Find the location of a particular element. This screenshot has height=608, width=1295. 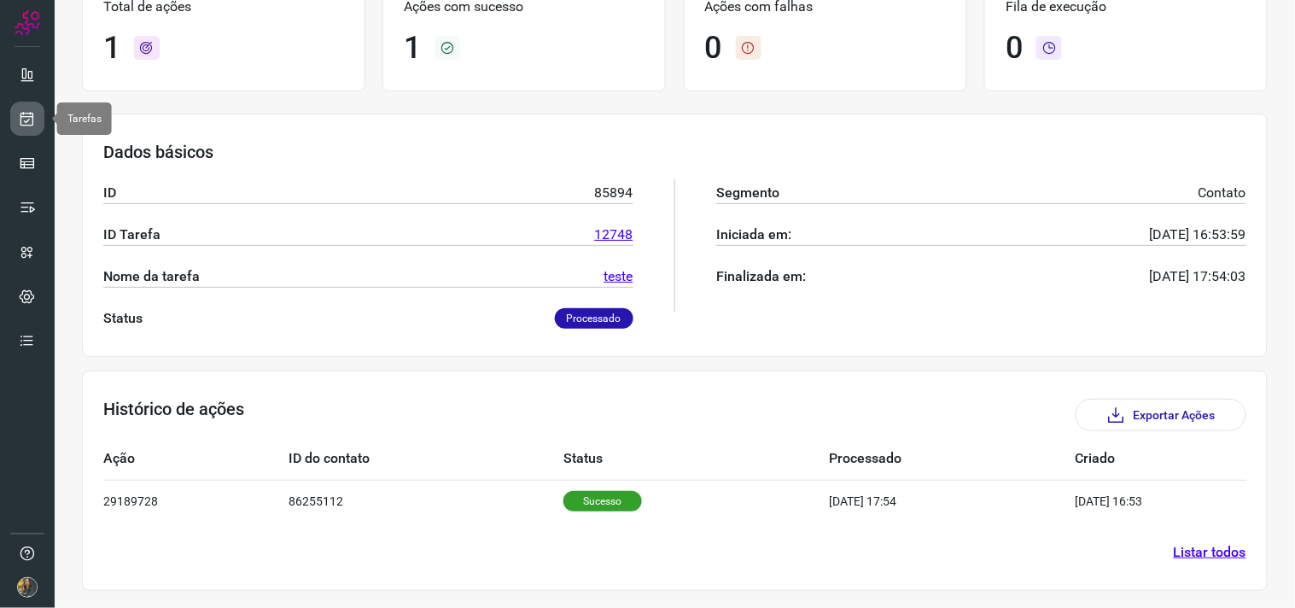

button: Exportar Ações is located at coordinates (1161, 415).